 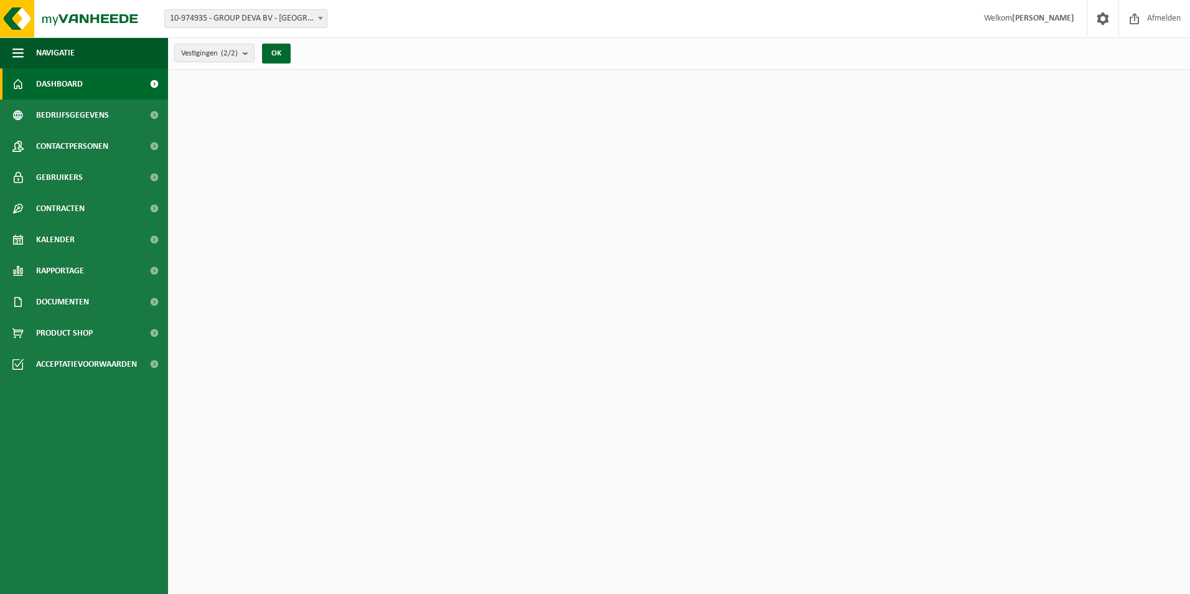 What do you see at coordinates (72, 146) in the screenshot?
I see `span: Contactpersonen` at bounding box center [72, 146].